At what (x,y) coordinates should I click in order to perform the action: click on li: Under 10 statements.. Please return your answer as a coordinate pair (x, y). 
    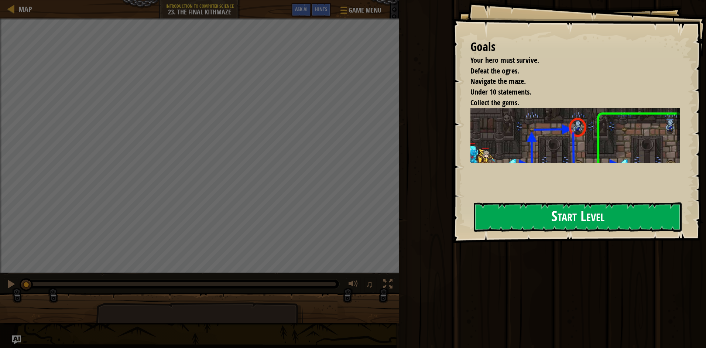
    Looking at the image, I should click on (570, 92).